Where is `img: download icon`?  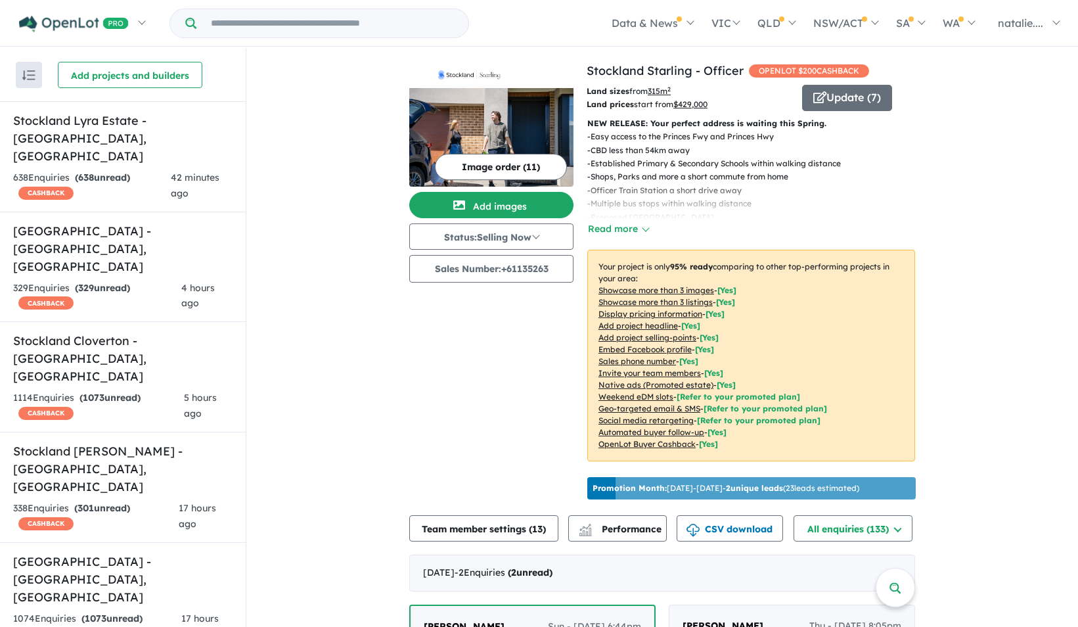
img: download icon is located at coordinates (693, 530).